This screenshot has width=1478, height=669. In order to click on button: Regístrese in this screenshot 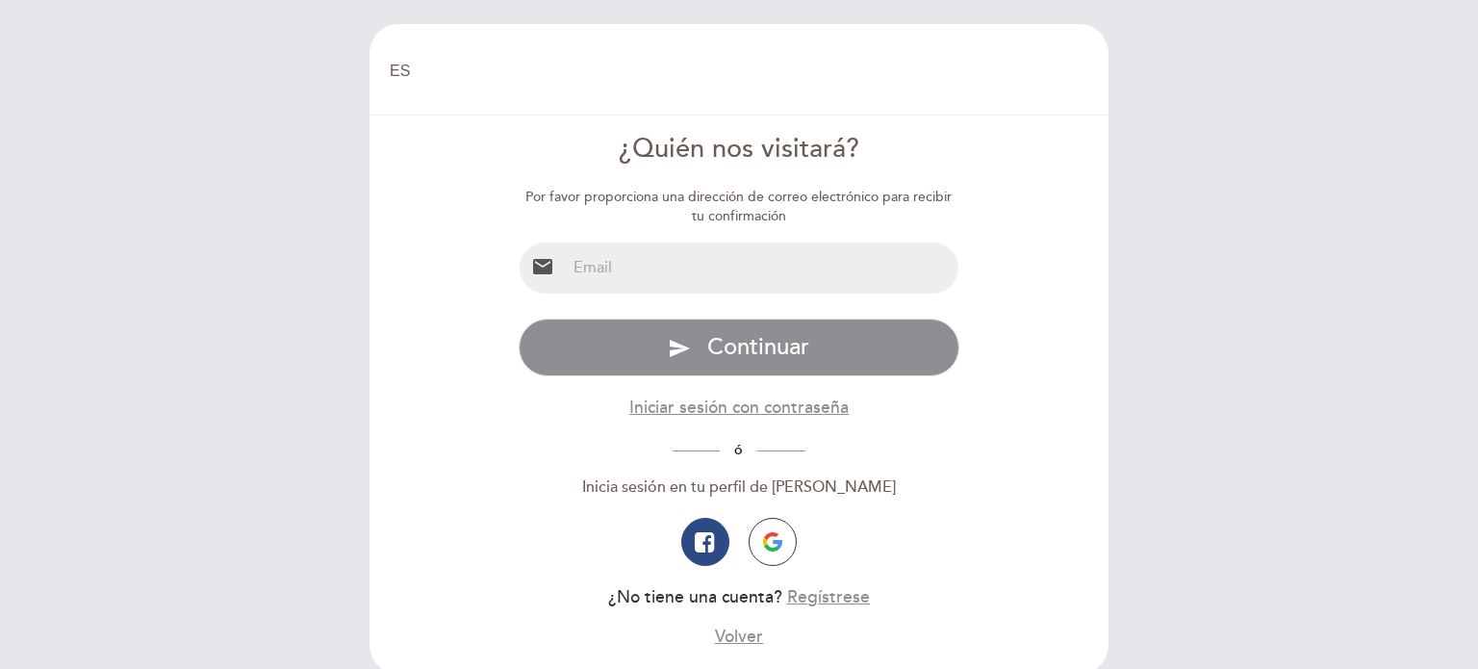, I will do `click(828, 596)`.